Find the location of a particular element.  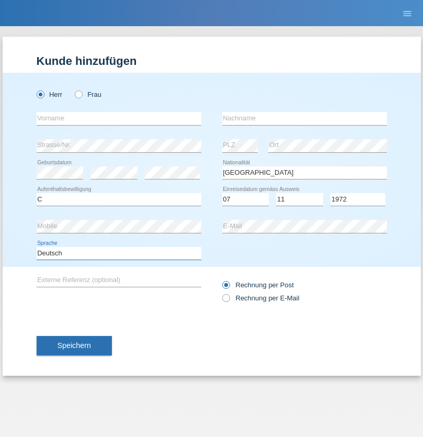

h1: Kunde hinzufügen is located at coordinates (212, 61).